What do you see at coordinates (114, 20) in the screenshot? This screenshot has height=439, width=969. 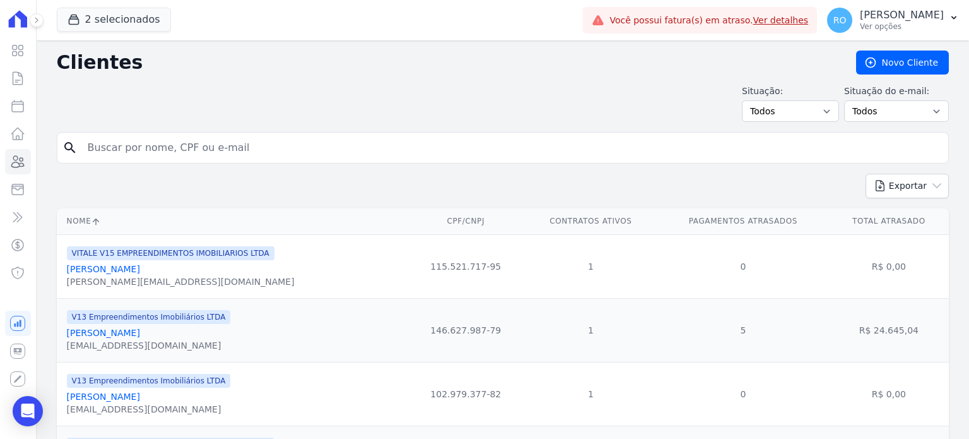 I see `button: 2 selecionados` at bounding box center [114, 20].